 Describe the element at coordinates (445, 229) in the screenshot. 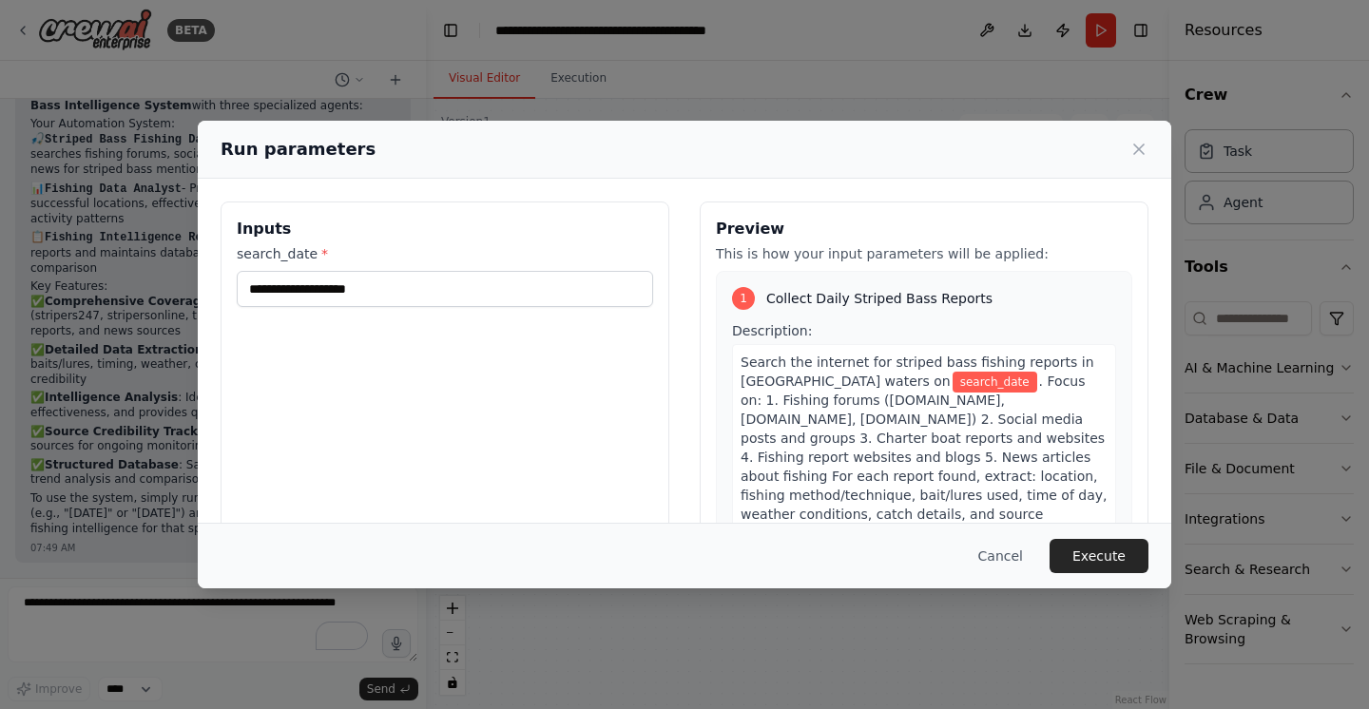

I see `h3: Inputs` at that location.